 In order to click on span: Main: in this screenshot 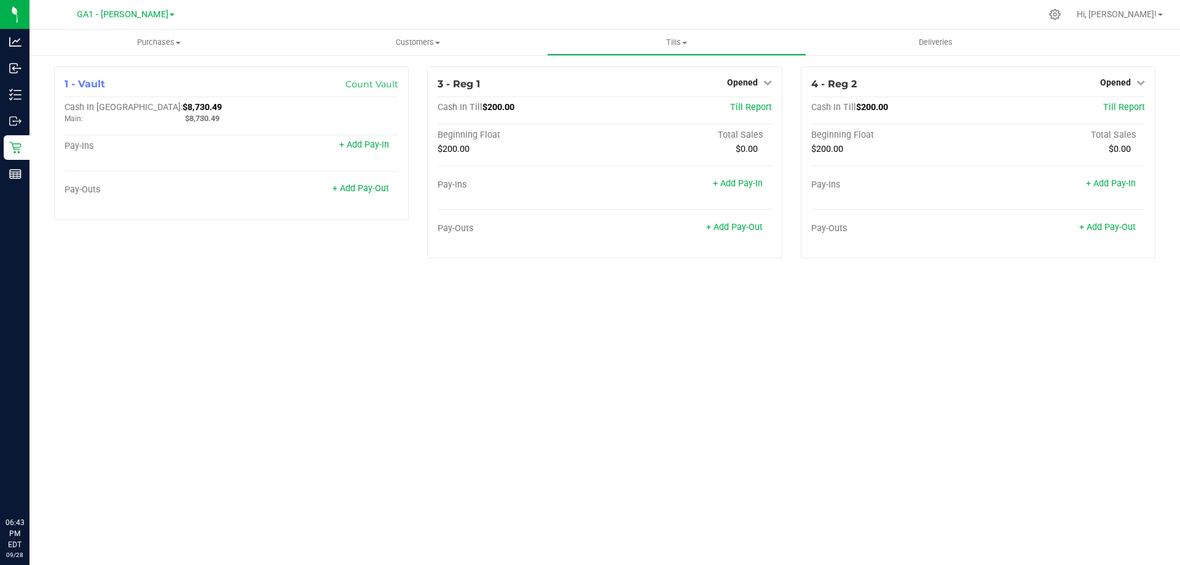, I will do `click(74, 119)`.